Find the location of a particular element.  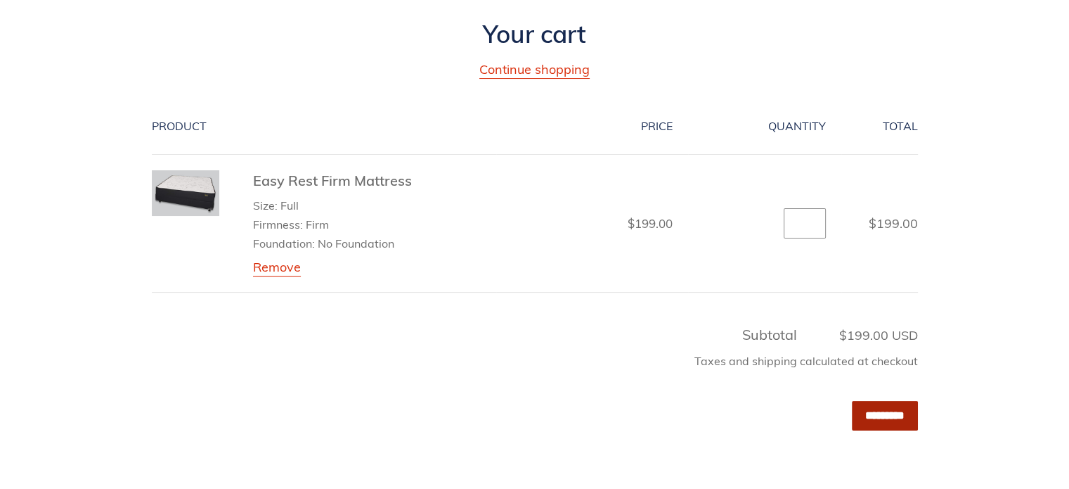

dd: $199.00 is located at coordinates (592, 224).